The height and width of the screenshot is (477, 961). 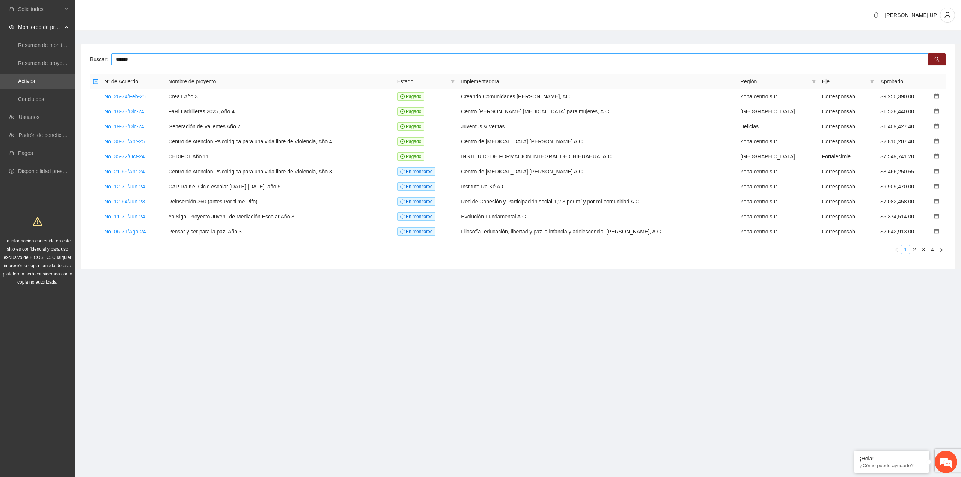 What do you see at coordinates (844, 81) in the screenshot?
I see `span: Eje` at bounding box center [844, 81].